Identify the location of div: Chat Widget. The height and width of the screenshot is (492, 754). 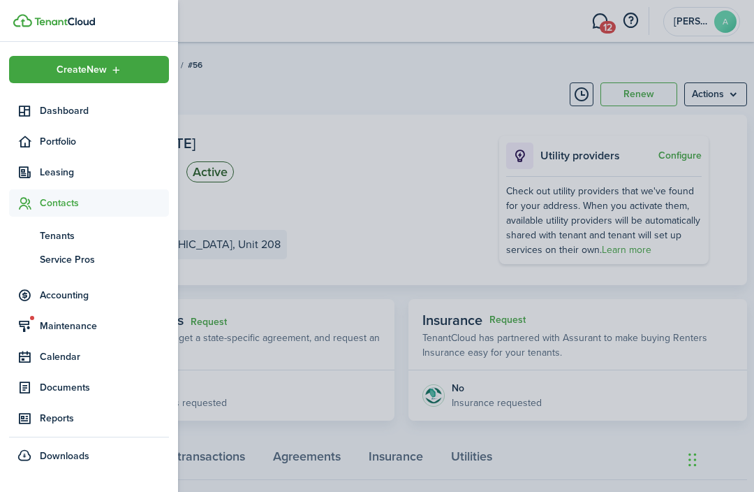
(719, 458).